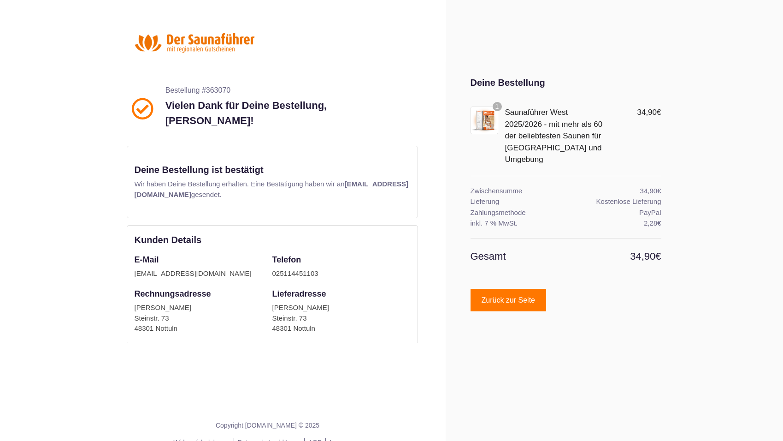 This screenshot has width=783, height=441. Describe the element at coordinates (338, 273) in the screenshot. I see `div: 025114451103` at that location.